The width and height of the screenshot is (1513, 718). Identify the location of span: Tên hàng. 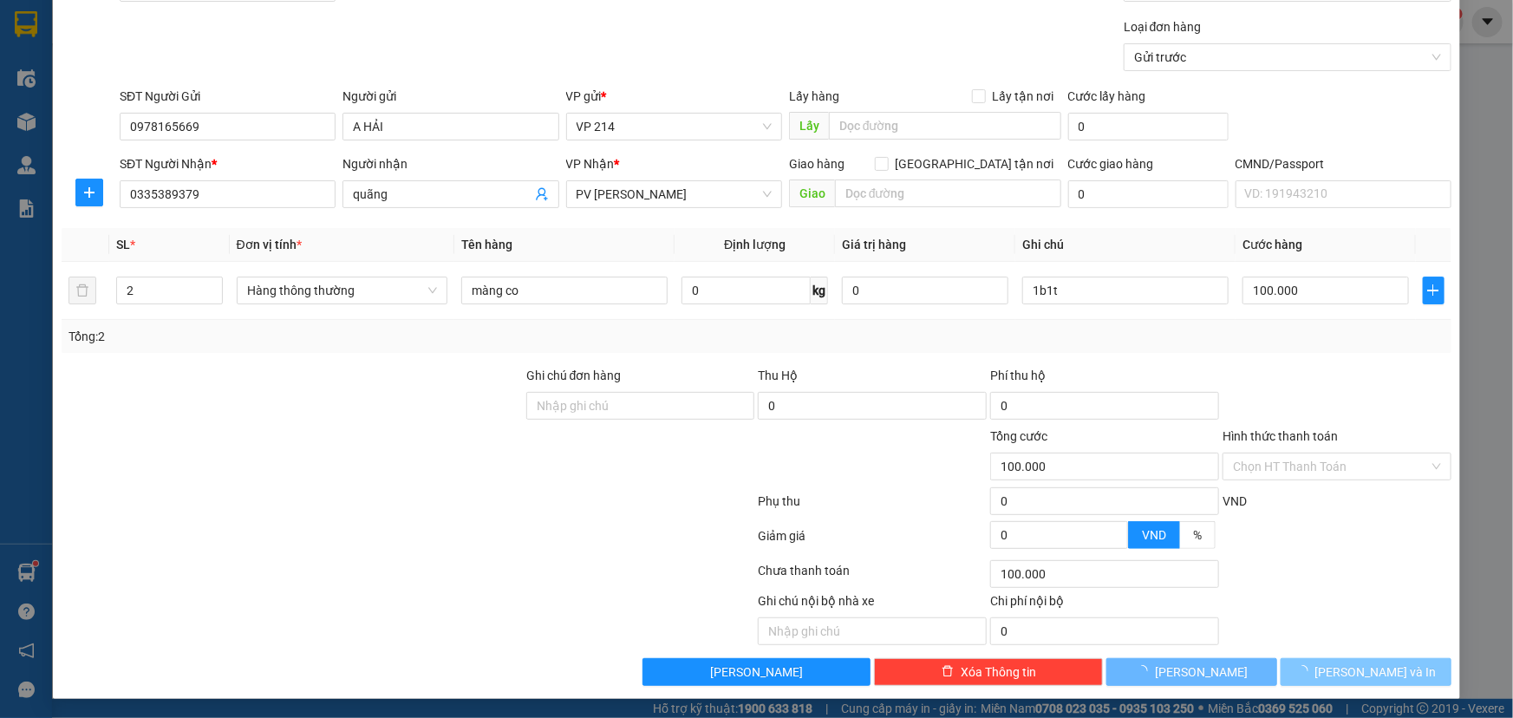
(486, 244).